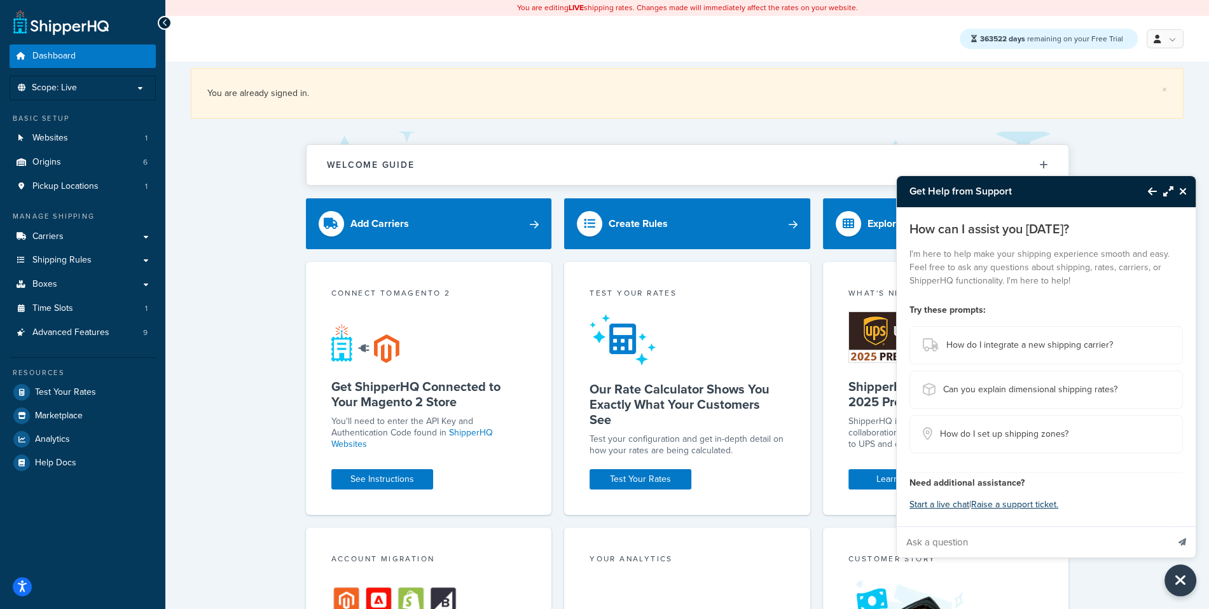 The width and height of the screenshot is (1209, 609). I want to click on h4: Try these prompts:, so click(1046, 310).